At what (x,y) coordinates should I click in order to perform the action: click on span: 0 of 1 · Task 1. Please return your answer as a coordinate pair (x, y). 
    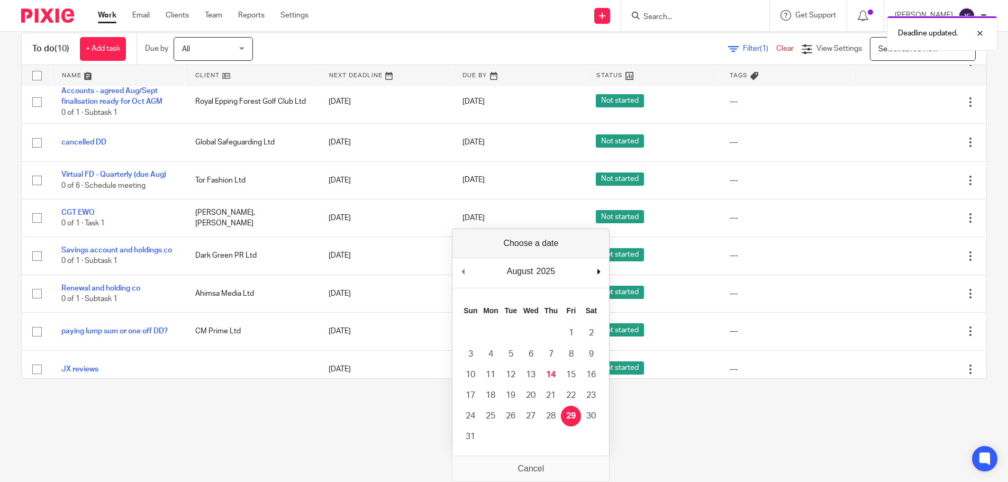
    Looking at the image, I should click on (83, 223).